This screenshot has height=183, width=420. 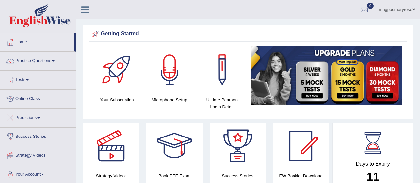 I want to click on span: 0, so click(x=371, y=6).